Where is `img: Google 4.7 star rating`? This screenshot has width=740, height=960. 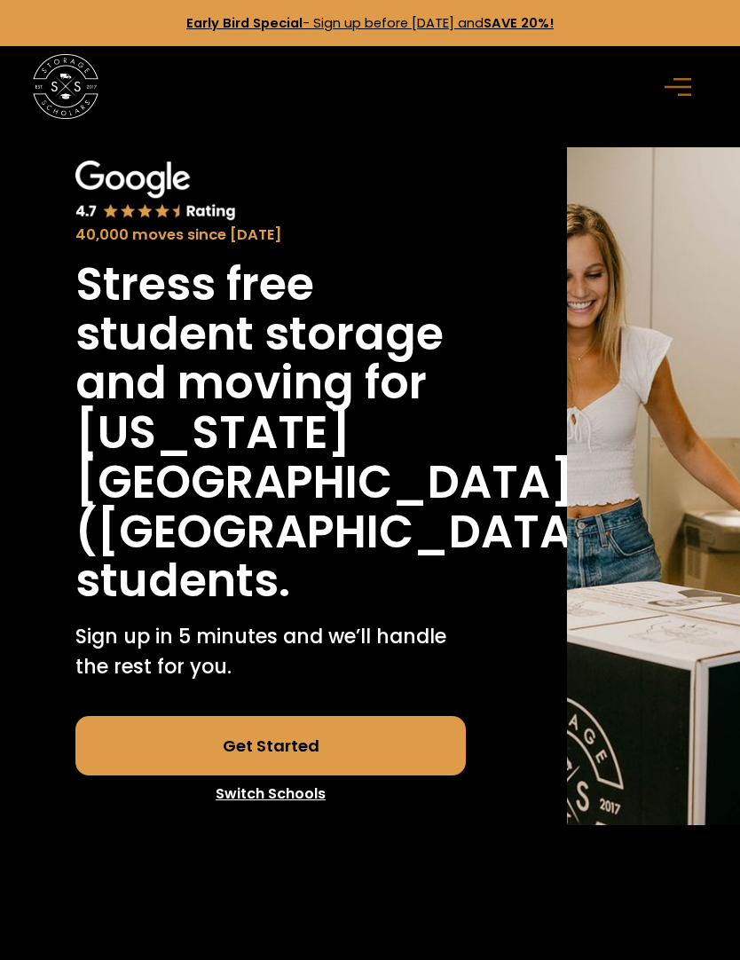 img: Google 4.7 star rating is located at coordinates (155, 191).